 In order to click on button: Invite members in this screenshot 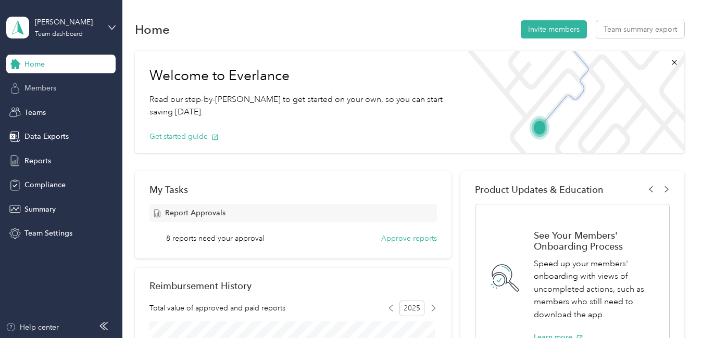, I will do `click(554, 29)`.